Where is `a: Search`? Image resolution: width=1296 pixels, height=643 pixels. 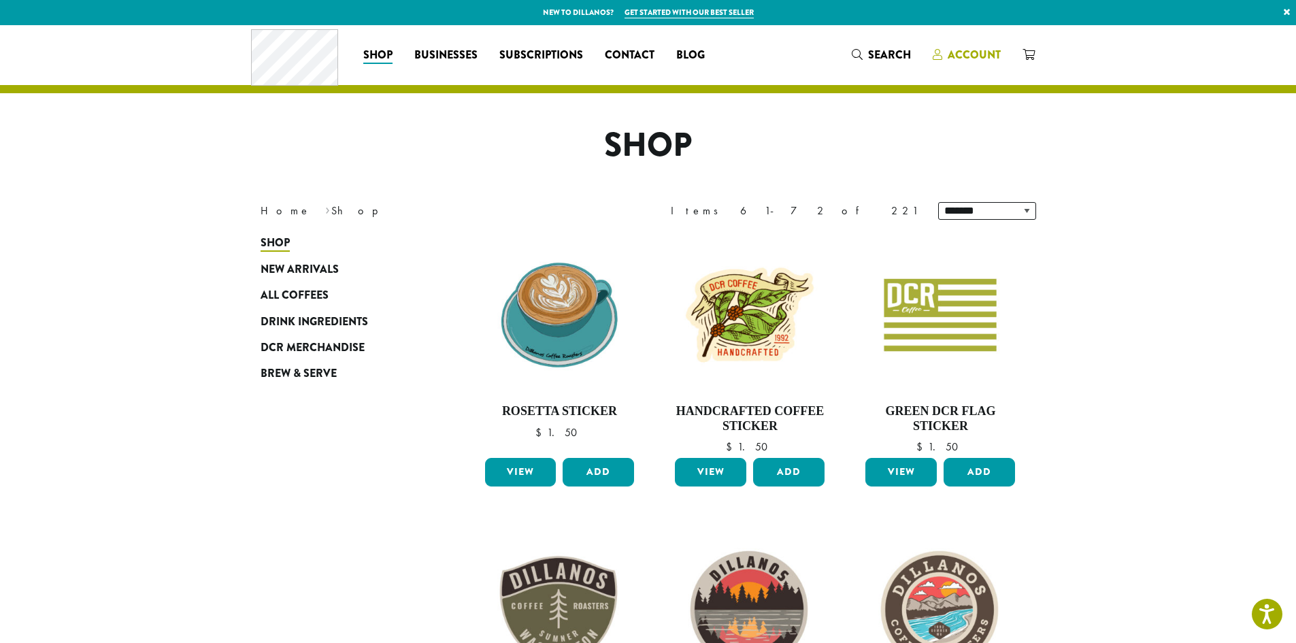
a: Search is located at coordinates (881, 54).